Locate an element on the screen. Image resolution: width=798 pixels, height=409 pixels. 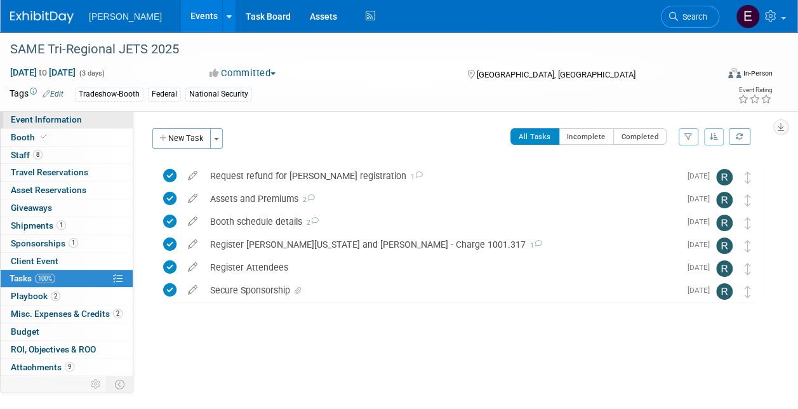
div: In-Person is located at coordinates (757, 73).